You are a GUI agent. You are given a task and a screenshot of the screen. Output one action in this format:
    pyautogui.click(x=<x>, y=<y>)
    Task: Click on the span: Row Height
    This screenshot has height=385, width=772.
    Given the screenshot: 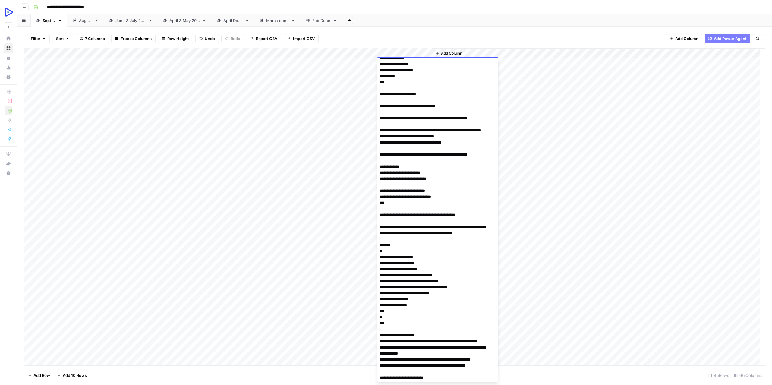 What is the action you would take?
    pyautogui.click(x=178, y=39)
    